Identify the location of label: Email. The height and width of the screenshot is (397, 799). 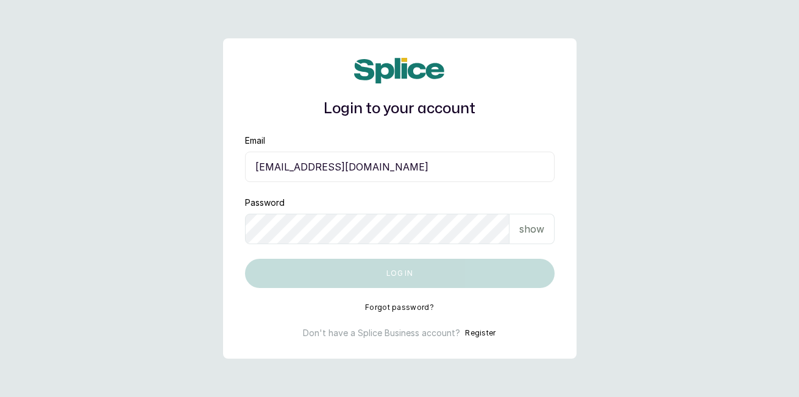
(255, 141).